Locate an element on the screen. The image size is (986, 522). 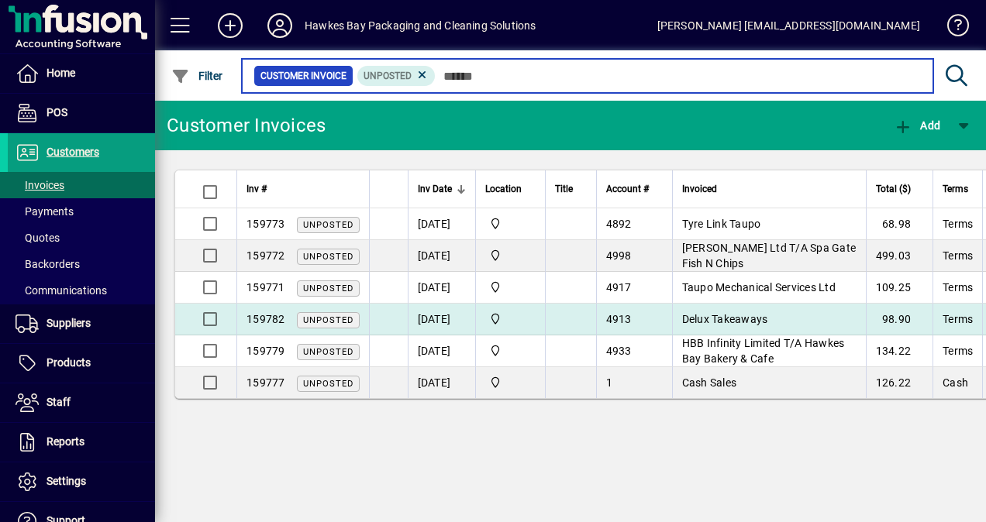
td: 134.22 is located at coordinates (899, 351).